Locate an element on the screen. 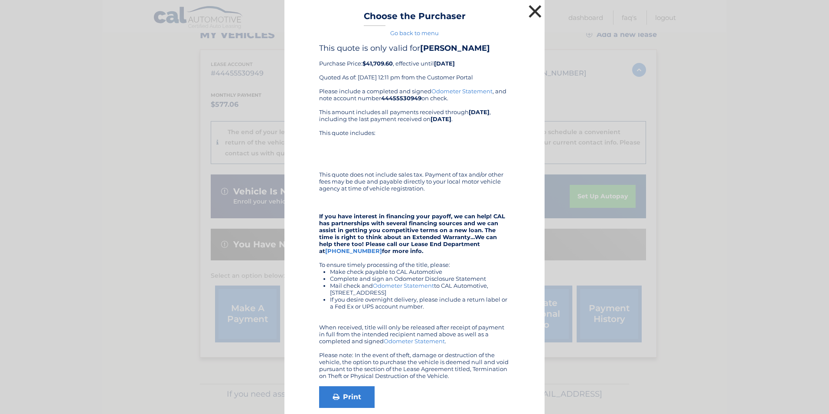 Image resolution: width=829 pixels, height=414 pixels. li: Make check payable to CAL Automotive is located at coordinates (420, 271).